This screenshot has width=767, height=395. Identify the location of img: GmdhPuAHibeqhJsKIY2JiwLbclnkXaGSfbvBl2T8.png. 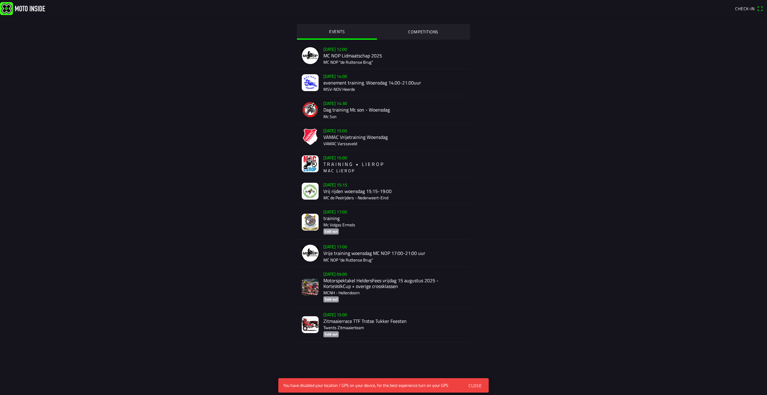
(310, 56).